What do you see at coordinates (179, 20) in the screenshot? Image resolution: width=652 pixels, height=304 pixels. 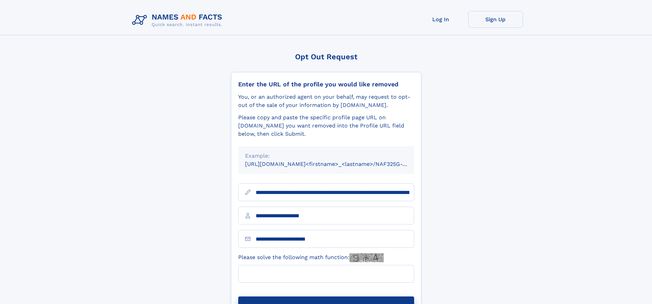 I see `img: Logo Names and Facts` at bounding box center [179, 20].